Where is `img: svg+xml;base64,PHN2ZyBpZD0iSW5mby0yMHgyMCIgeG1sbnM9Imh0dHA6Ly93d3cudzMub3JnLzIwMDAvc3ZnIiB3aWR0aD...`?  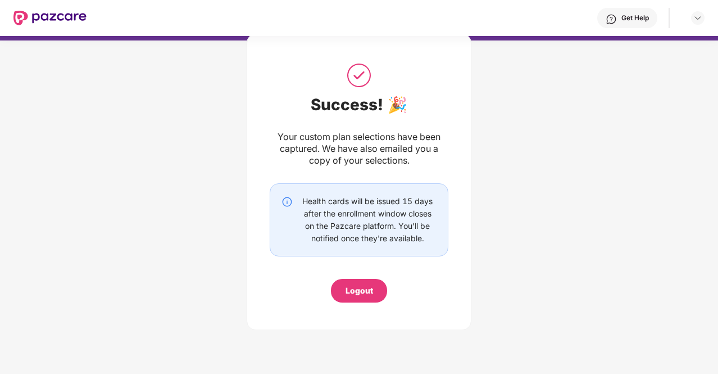
img: svg+xml;base64,PHN2ZyBpZD0iSW5mby0yMHgyMCIgeG1sbnM9Imh0dHA6Ly93d3cudzMub3JnLzIwMDAvc3ZnIiB3aWR0aD... is located at coordinates (287, 202).